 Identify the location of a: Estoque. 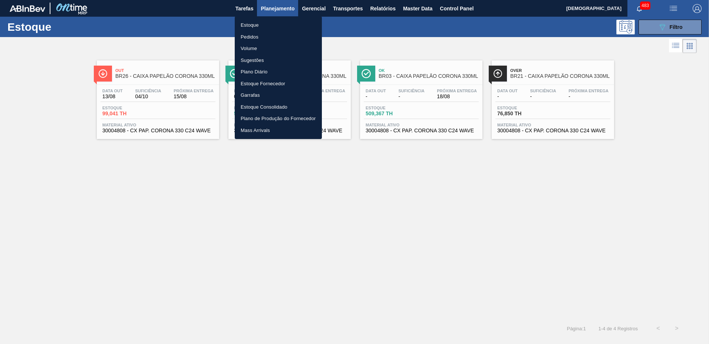
(278, 25).